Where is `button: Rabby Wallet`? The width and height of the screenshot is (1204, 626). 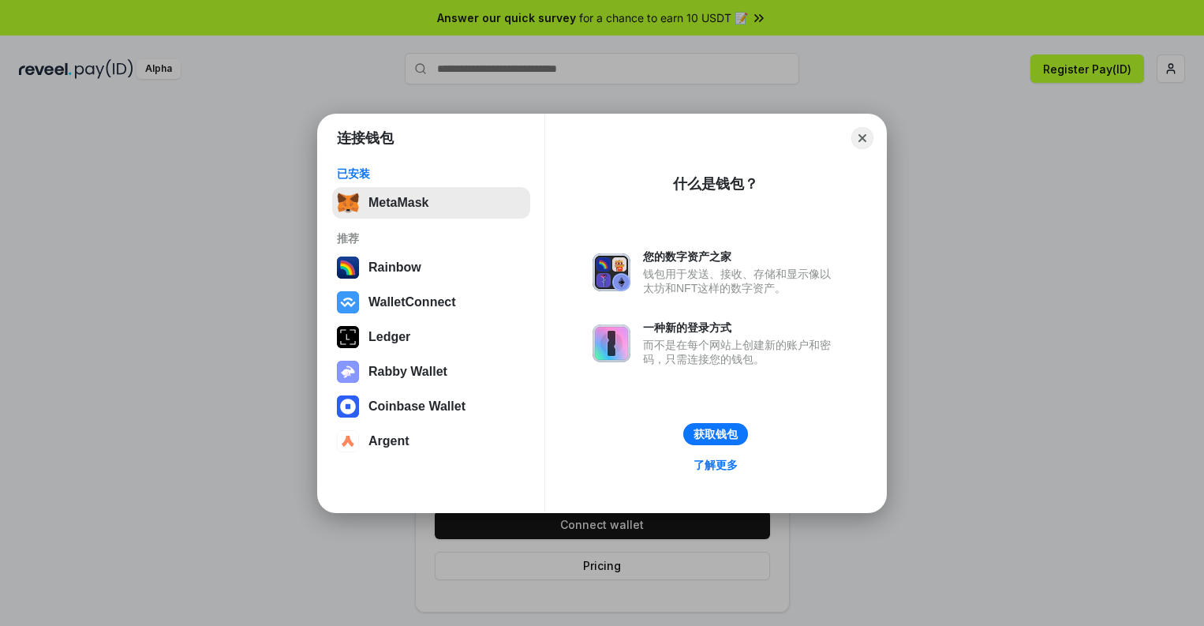
button: Rabby Wallet is located at coordinates (431, 372).